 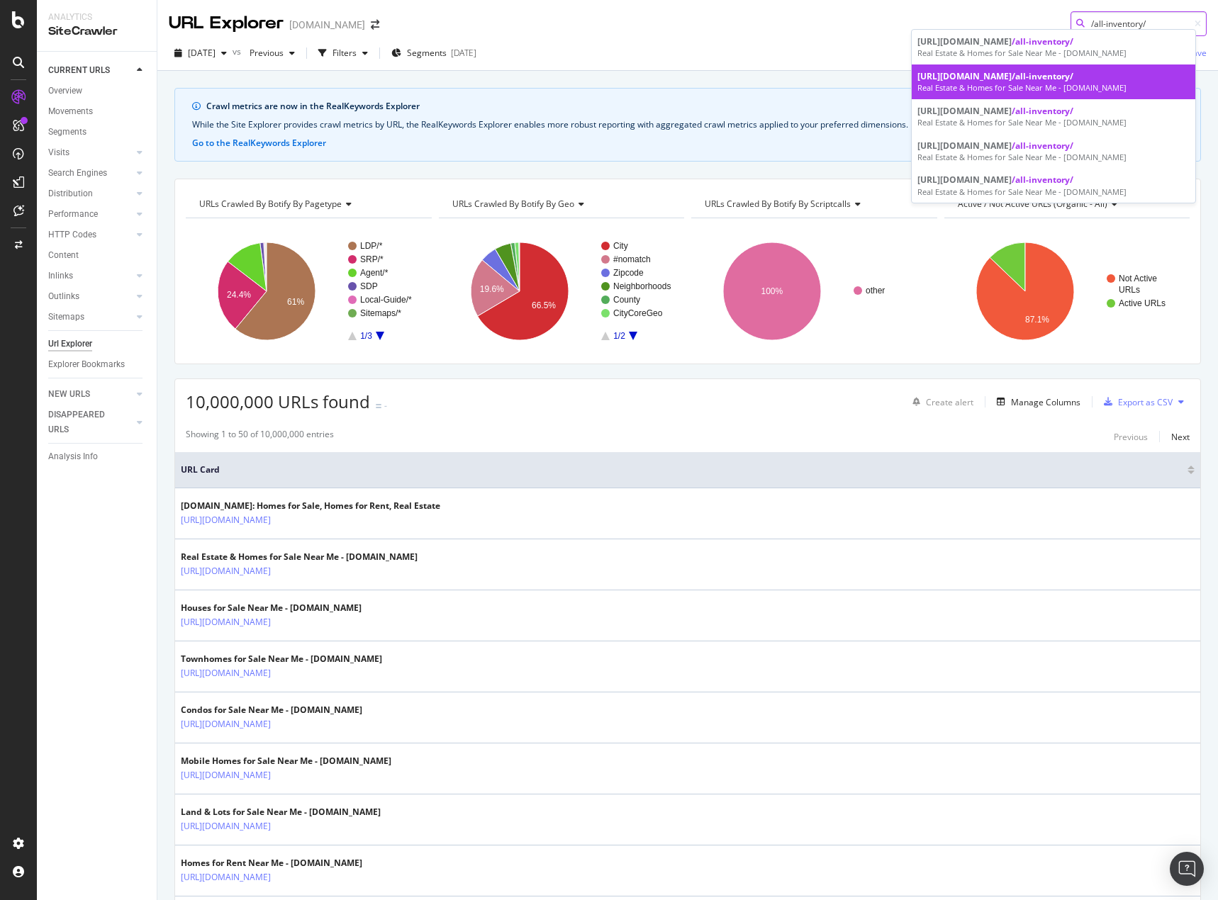 What do you see at coordinates (97, 132) in the screenshot?
I see `a: Segments` at bounding box center [97, 132].